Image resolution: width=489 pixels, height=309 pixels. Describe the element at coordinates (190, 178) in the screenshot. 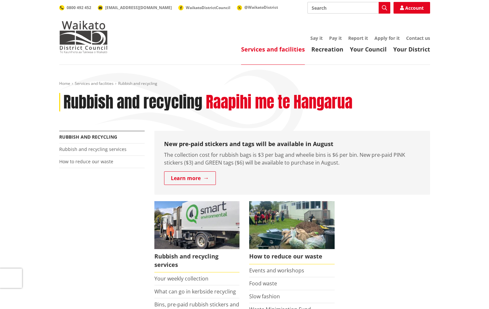

I see `a: Learn more` at that location.